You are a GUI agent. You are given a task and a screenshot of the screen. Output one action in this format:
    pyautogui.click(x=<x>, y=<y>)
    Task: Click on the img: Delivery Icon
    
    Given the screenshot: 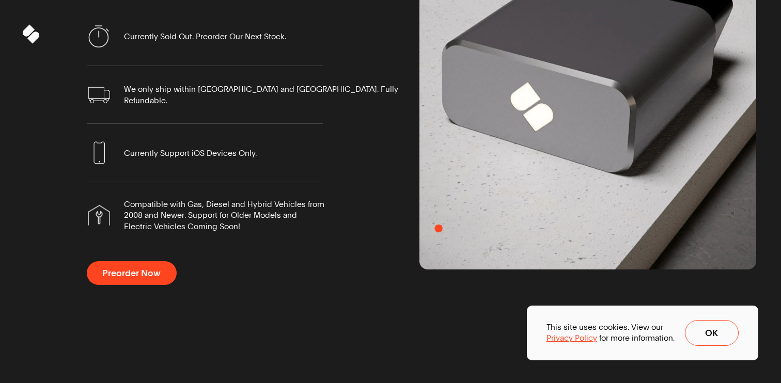 What is the action you would take?
    pyautogui.click(x=99, y=95)
    